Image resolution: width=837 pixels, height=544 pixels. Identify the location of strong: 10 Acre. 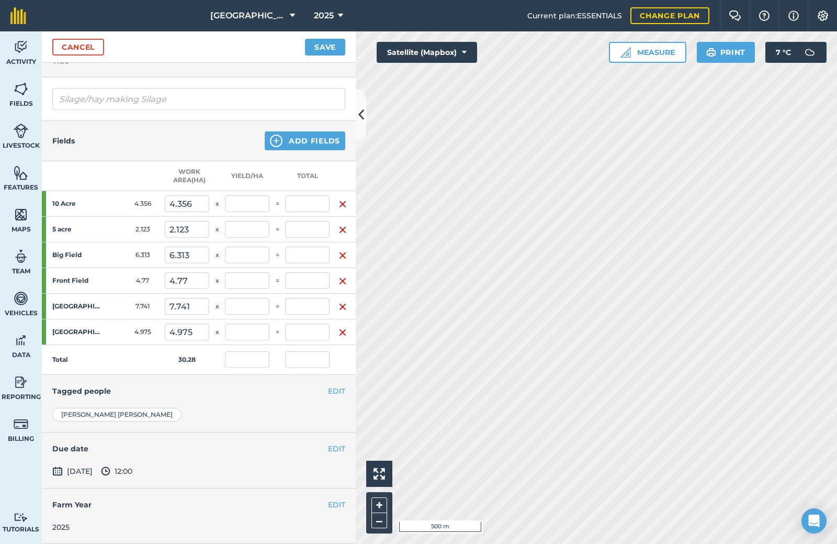
(77, 204).